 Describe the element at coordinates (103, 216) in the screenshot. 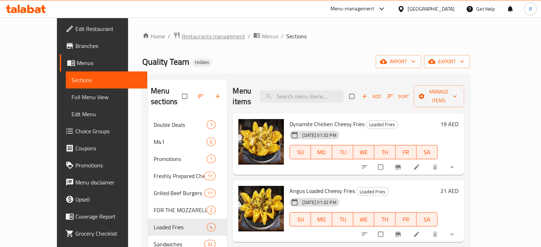

I see `a: Coverage Report` at that location.